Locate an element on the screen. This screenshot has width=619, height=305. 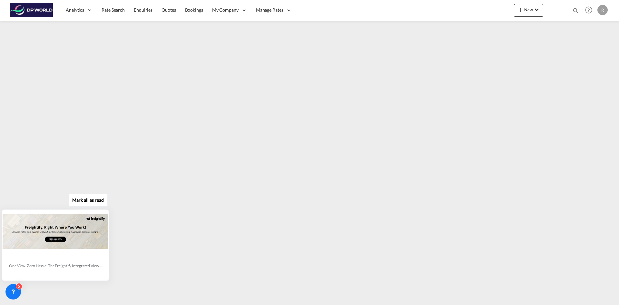
md-icon: icon-chevron-down is located at coordinates (537, 10).